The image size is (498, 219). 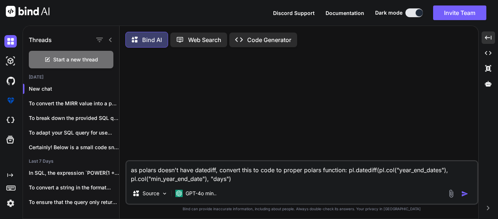 I want to click on p: Code Generator, so click(x=269, y=40).